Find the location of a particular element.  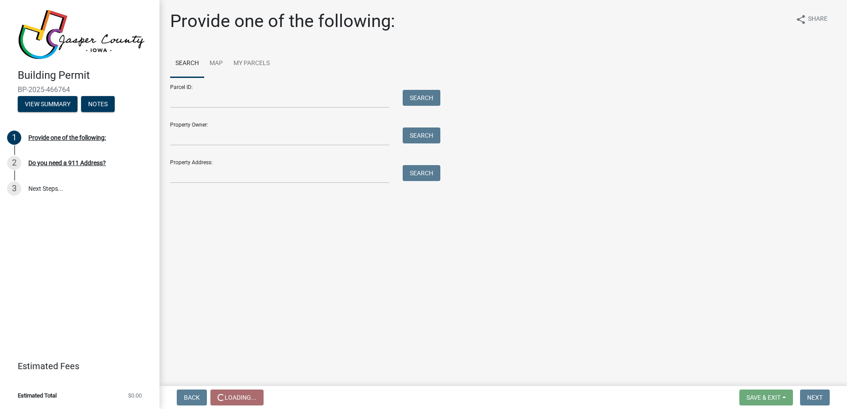

button: Save & Exit is located at coordinates (766, 398).